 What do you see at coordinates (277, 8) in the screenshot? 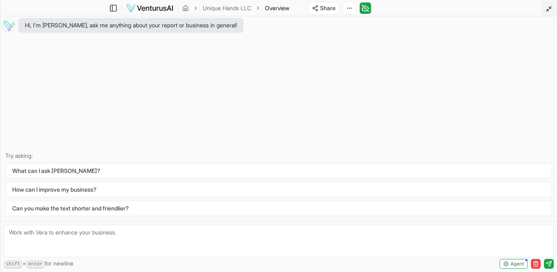
I see `span: Overview` at bounding box center [277, 8].